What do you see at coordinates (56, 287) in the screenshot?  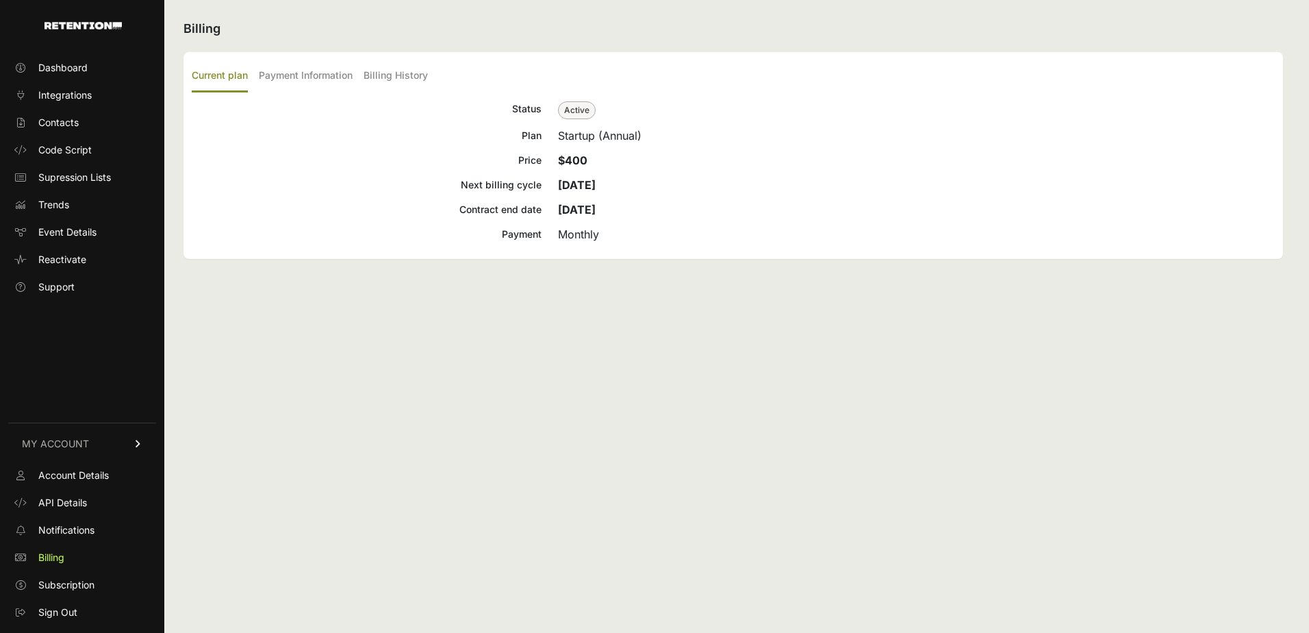 I see `span: Support` at bounding box center [56, 287].